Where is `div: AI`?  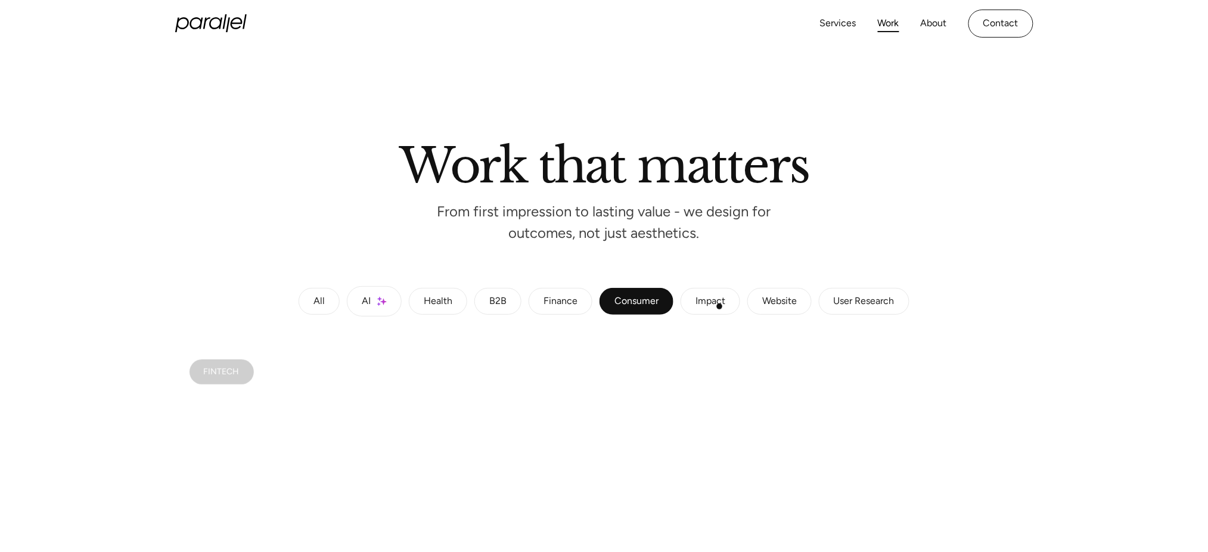
div: AI is located at coordinates (366, 301).